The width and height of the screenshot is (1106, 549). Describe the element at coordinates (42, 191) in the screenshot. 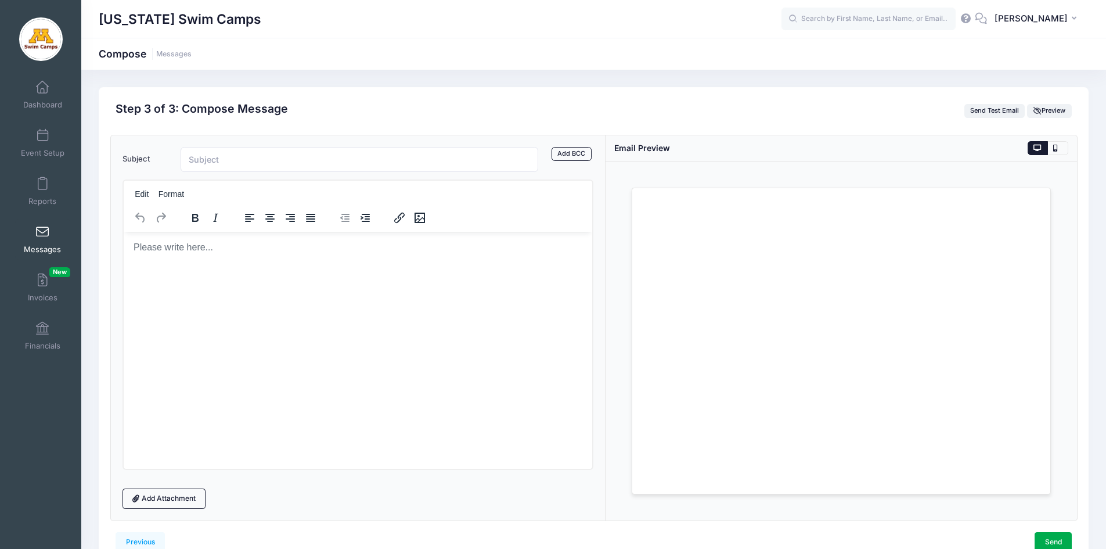

I see `a: Reports` at that location.